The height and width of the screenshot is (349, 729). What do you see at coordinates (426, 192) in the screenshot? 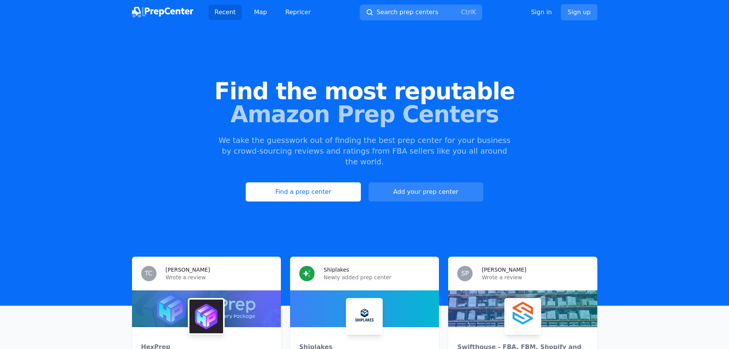
I see `a: Add your prep center` at bounding box center [426, 192].